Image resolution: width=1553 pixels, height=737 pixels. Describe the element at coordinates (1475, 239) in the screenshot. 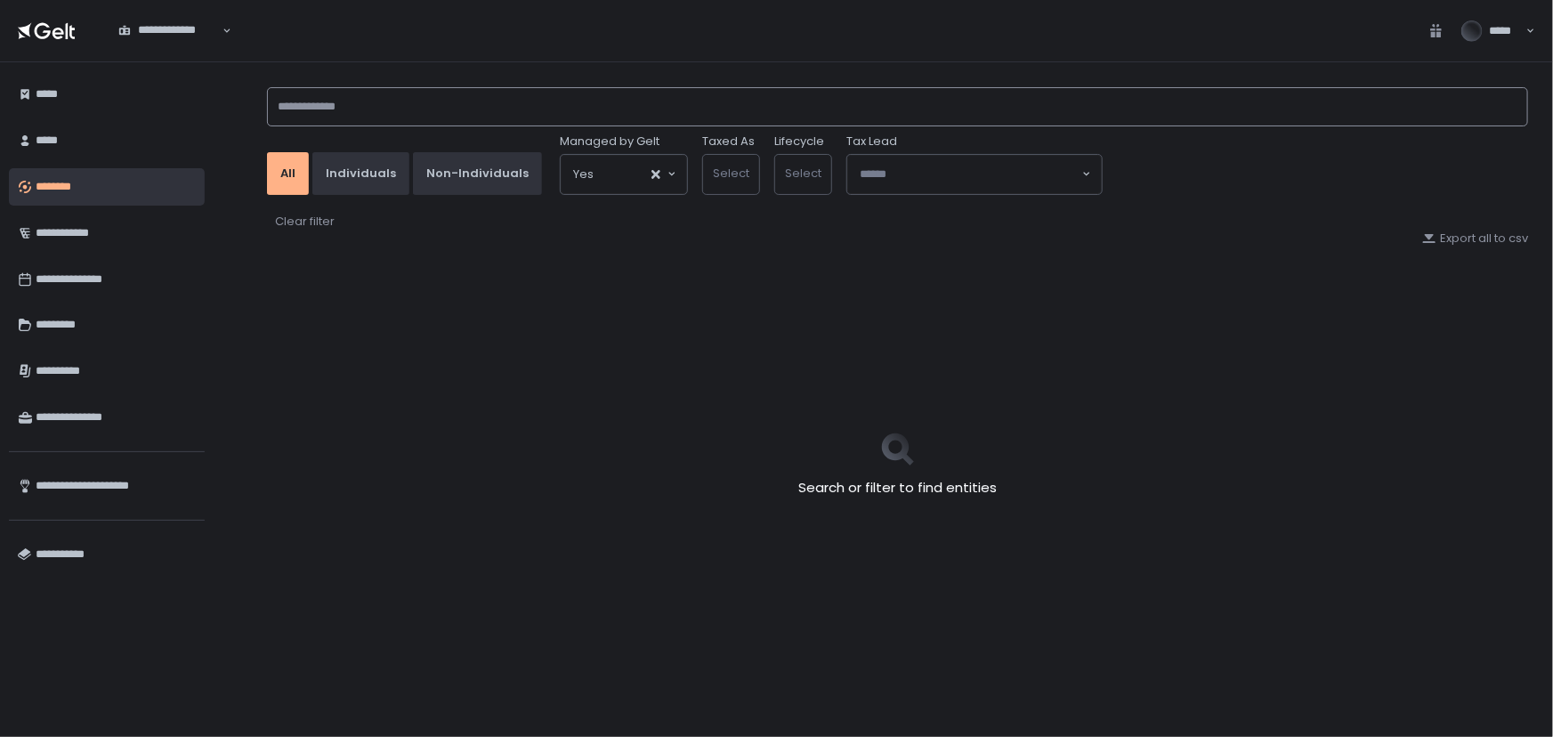

I see `div: Export all to csv` at that location.